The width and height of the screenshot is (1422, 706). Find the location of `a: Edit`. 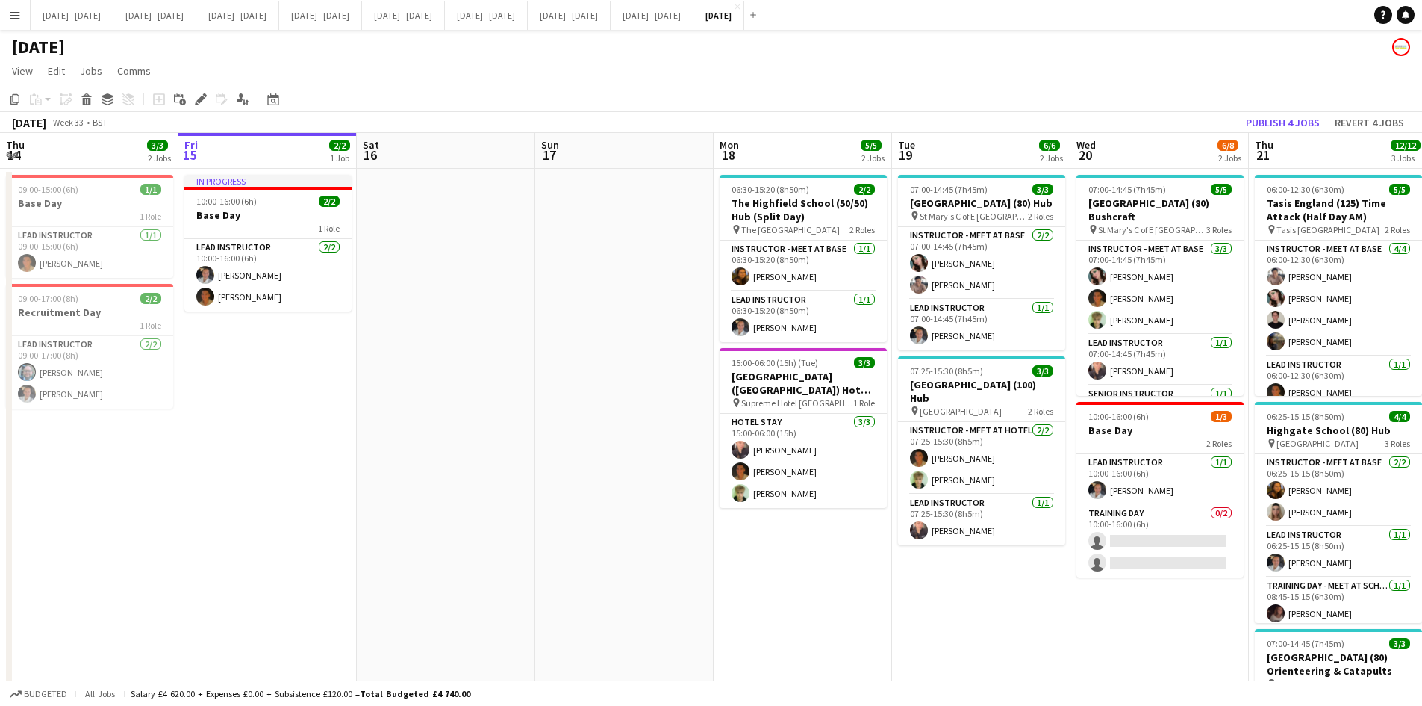

a: Edit is located at coordinates (56, 71).